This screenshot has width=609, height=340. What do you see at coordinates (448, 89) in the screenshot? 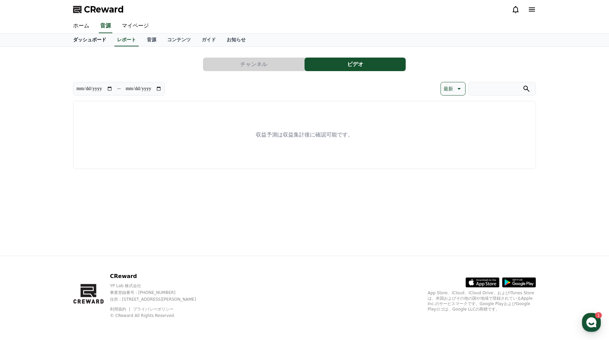
I see `p: 最新` at bounding box center [448, 89].